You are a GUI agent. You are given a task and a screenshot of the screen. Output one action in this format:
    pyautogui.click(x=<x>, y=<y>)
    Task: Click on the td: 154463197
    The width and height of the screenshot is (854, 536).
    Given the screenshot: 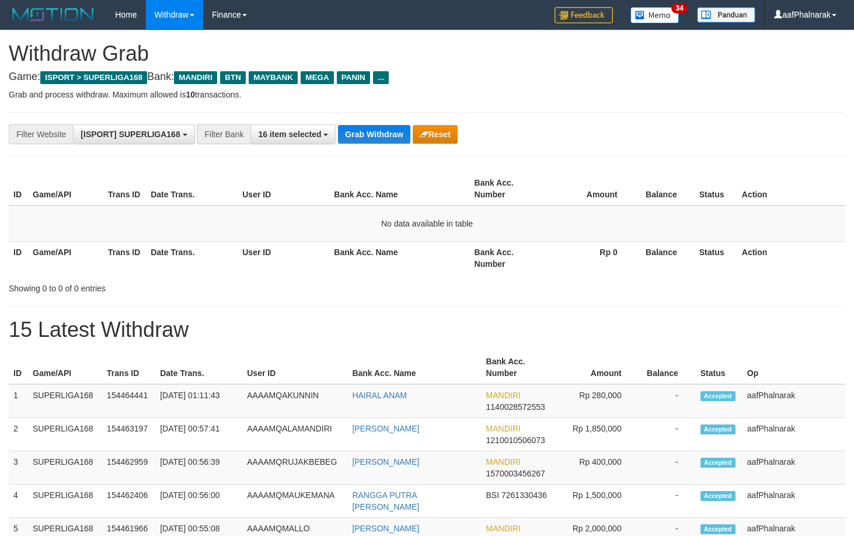 What is the action you would take?
    pyautogui.click(x=128, y=434)
    